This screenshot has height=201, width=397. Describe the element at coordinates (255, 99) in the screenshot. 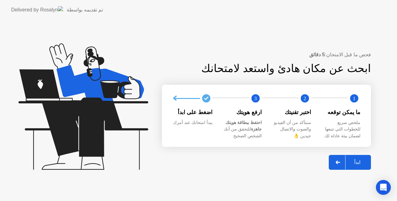

I see `text: 3` at that location.